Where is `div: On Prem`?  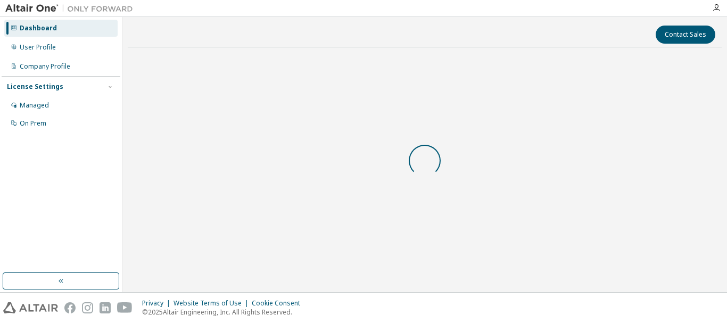
div: On Prem is located at coordinates (33, 123).